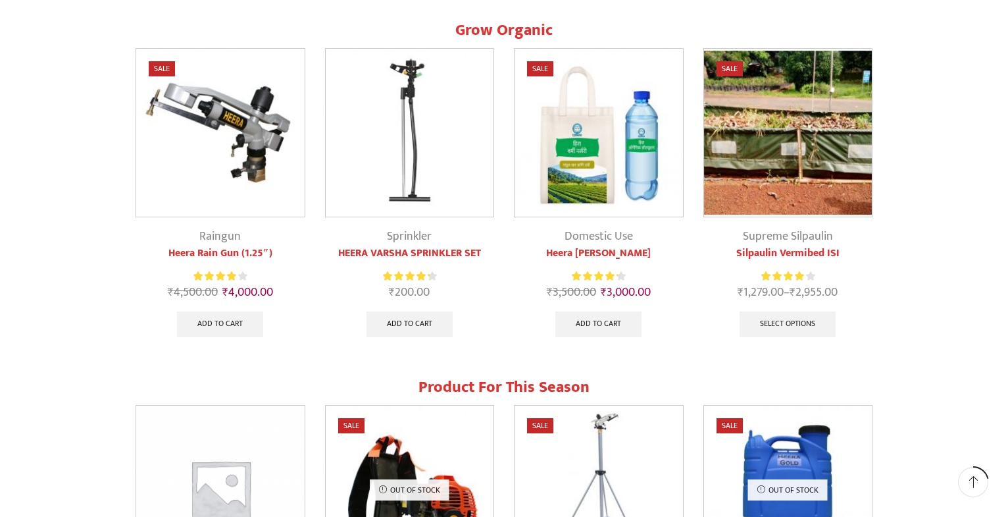  I want to click on img: Impact Mini Sprinkler, so click(410, 133).